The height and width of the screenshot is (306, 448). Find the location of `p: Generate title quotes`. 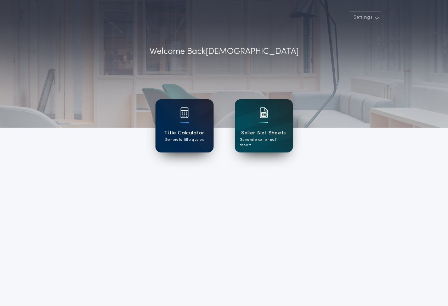

p: Generate title quotes is located at coordinates (184, 139).